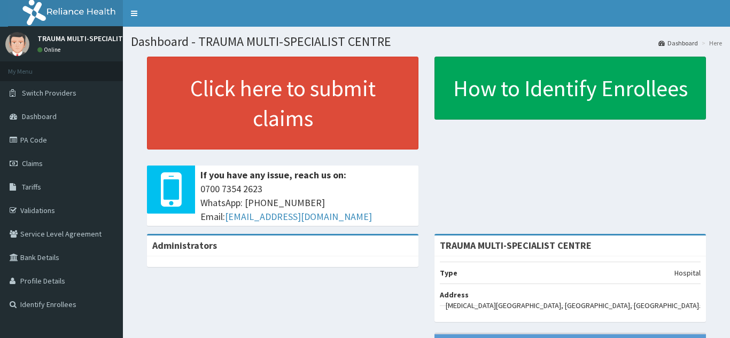 The image size is (730, 338). Describe the element at coordinates (515, 245) in the screenshot. I see `strong: TRAUMA MULTI-SPECIALIST CENTRE` at that location.